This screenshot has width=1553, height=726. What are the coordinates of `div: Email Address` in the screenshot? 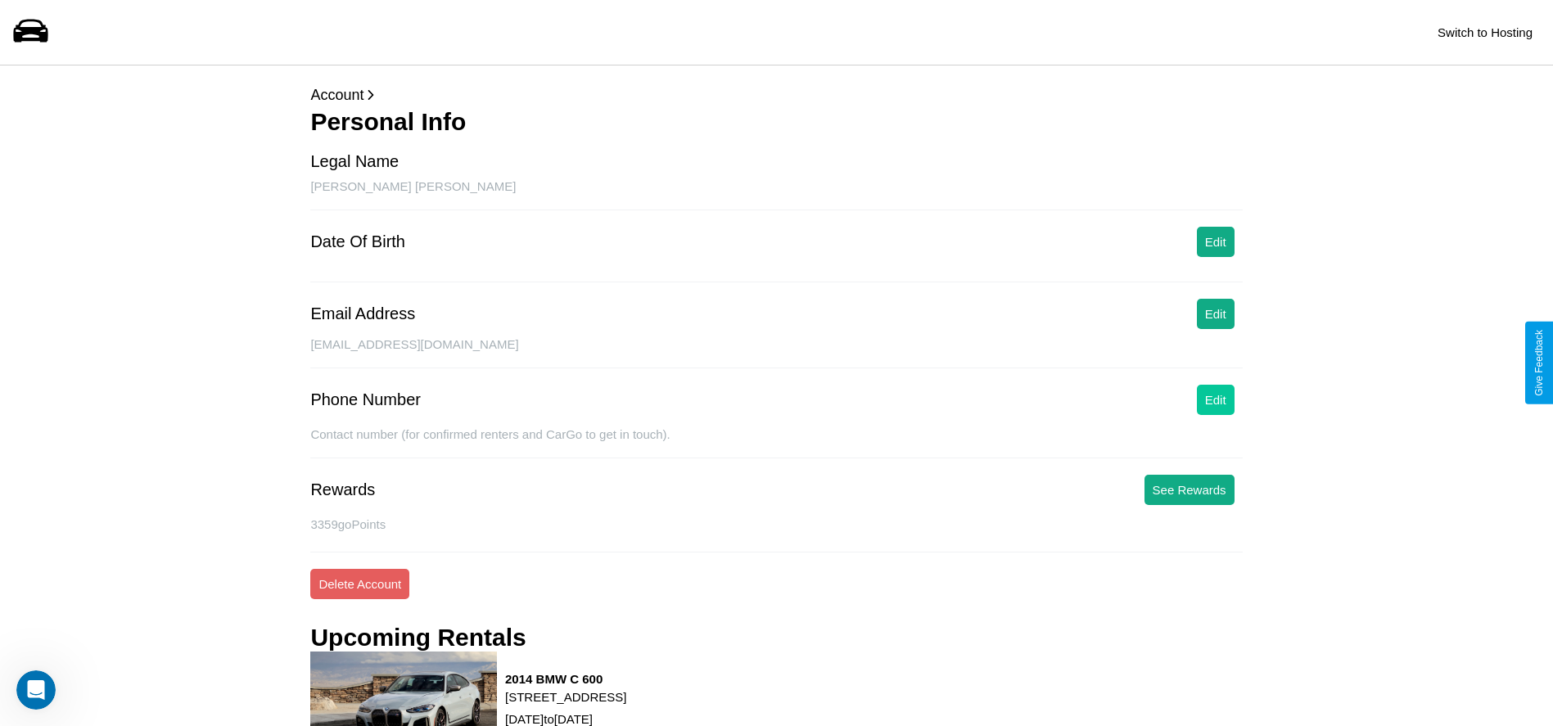 It's located at (363, 313).